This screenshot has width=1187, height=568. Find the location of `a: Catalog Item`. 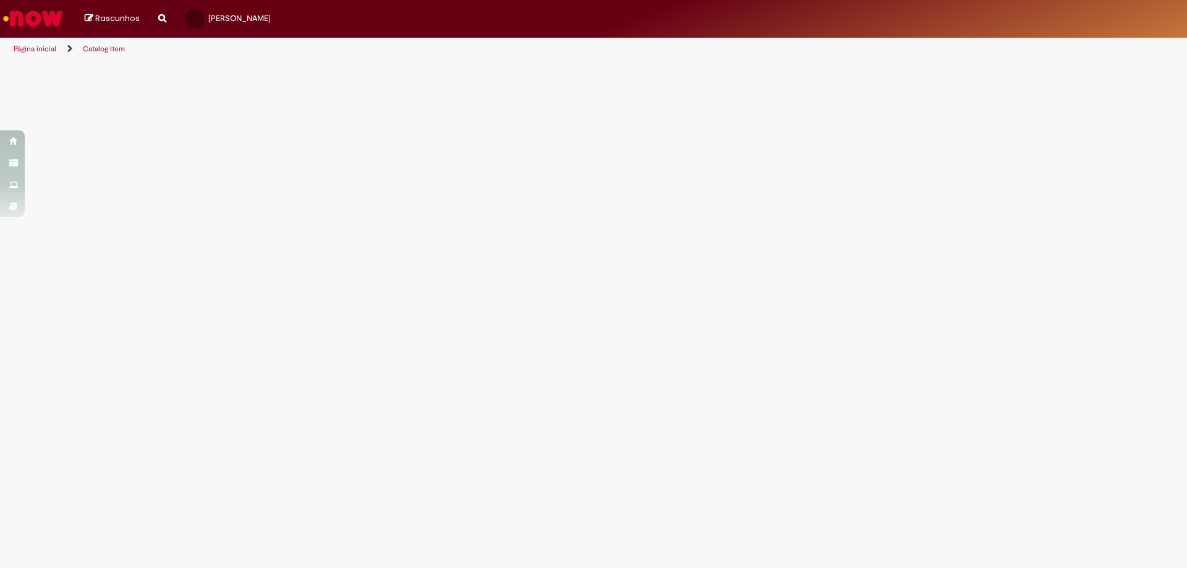

a: Catalog Item is located at coordinates (104, 49).